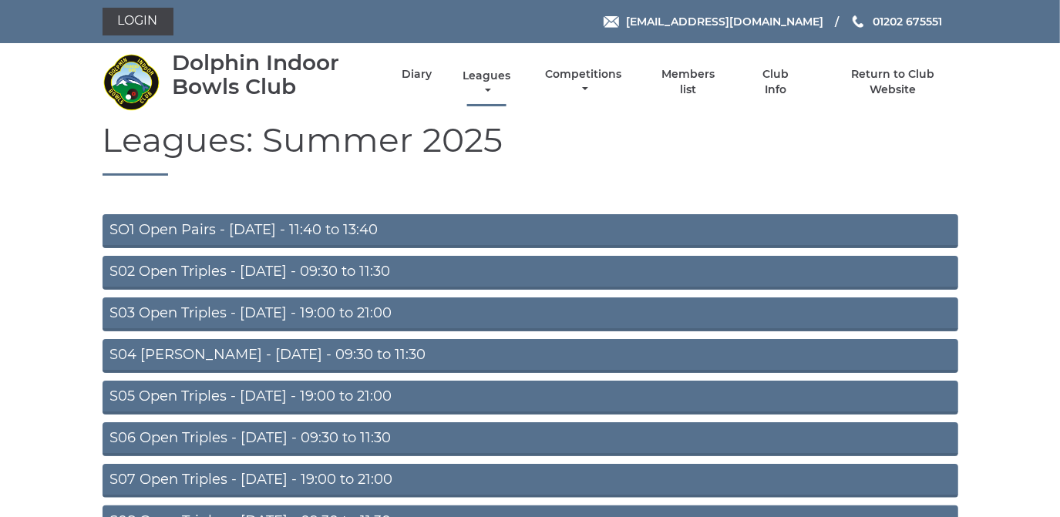 Image resolution: width=1060 pixels, height=517 pixels. What do you see at coordinates (416, 74) in the screenshot?
I see `a: Diary` at bounding box center [416, 74].